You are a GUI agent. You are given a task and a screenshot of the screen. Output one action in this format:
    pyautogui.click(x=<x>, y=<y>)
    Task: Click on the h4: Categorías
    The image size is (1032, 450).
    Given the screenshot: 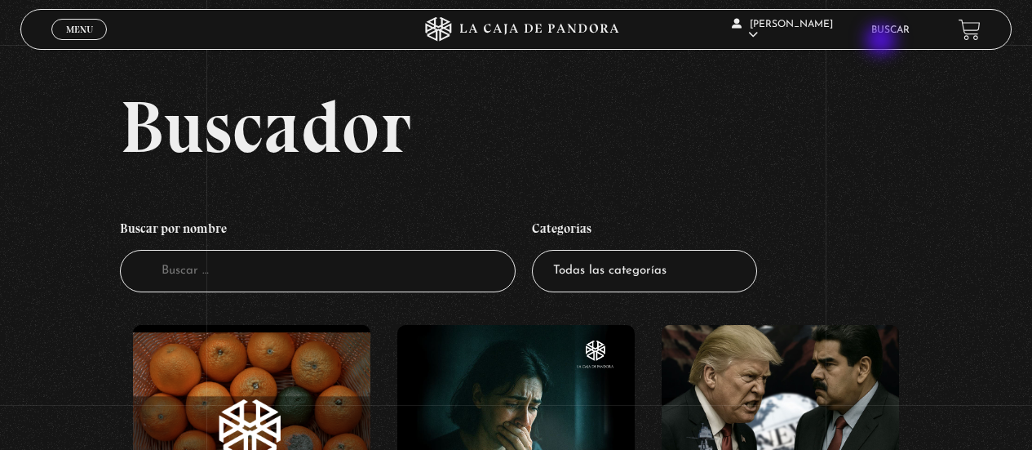 What is the action you would take?
    pyautogui.click(x=645, y=231)
    